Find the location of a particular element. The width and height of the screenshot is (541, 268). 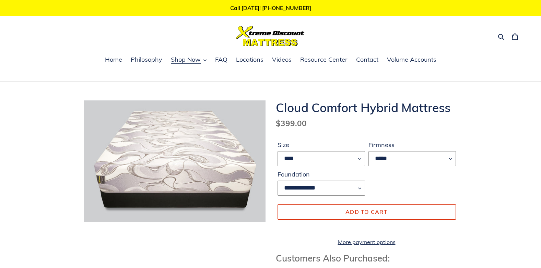

a: More payment options is located at coordinates (367, 242).